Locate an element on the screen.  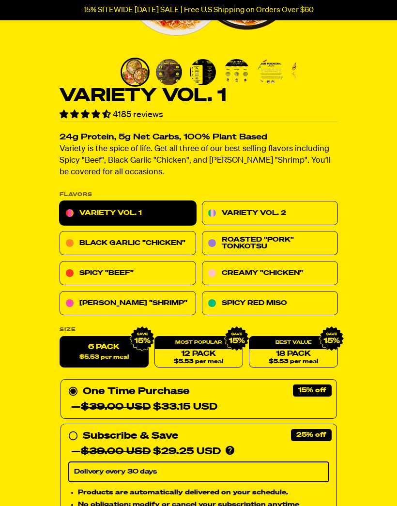
a: Creamy "Chicken" is located at coordinates (270, 274).